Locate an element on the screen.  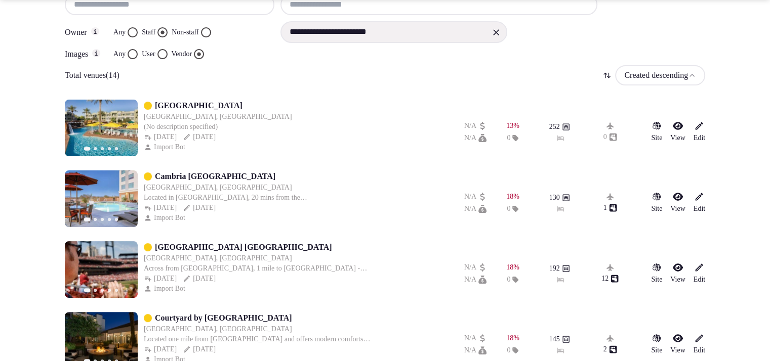
a: Edit is located at coordinates (699, 203).